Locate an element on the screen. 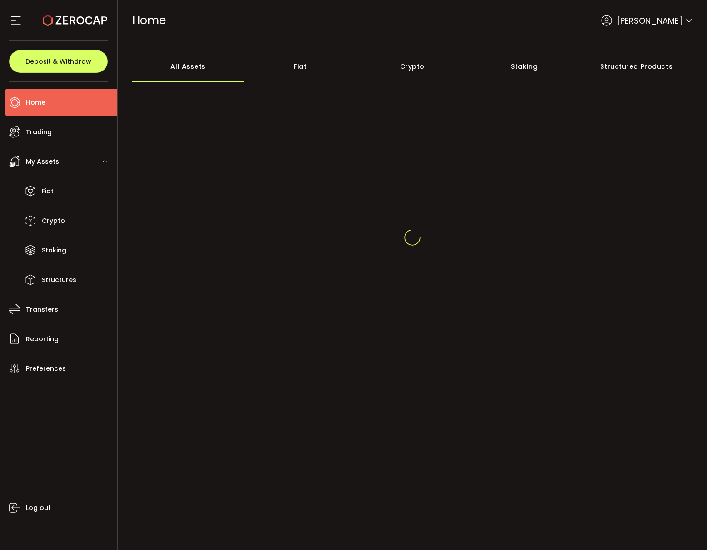 This screenshot has width=707, height=550. span: Deposit & Withdraw is located at coordinates (58, 61).